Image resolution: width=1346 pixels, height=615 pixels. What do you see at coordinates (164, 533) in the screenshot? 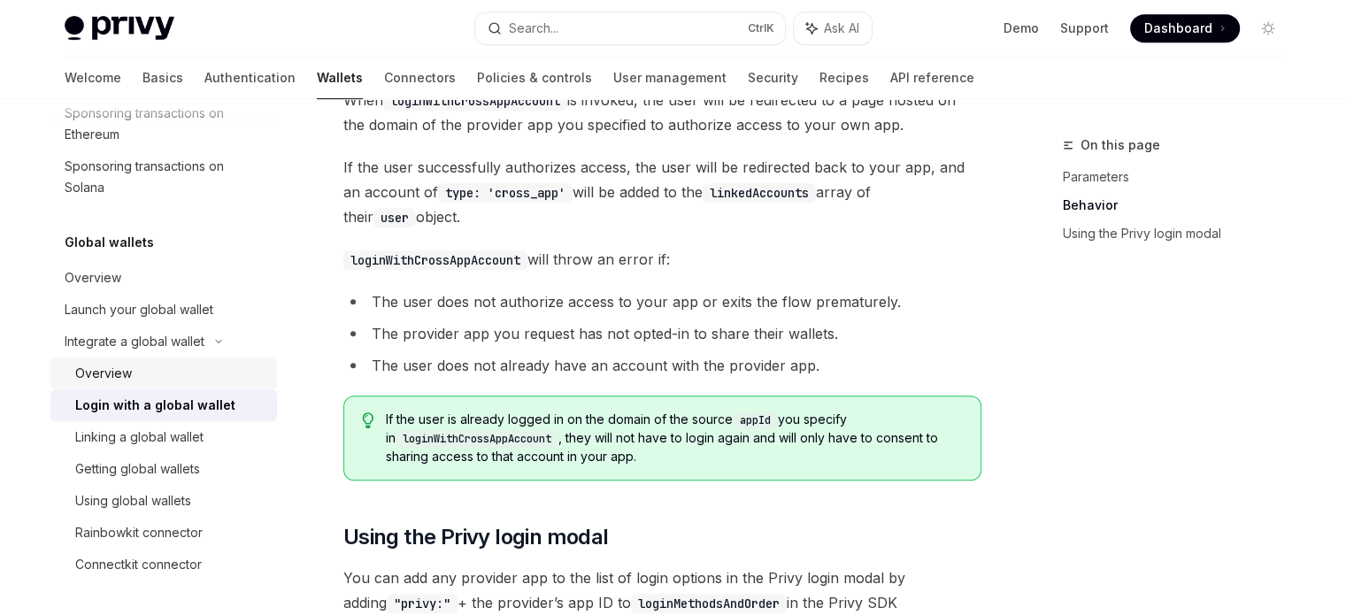
I see `a: Rainbowkit connector` at bounding box center [164, 533].